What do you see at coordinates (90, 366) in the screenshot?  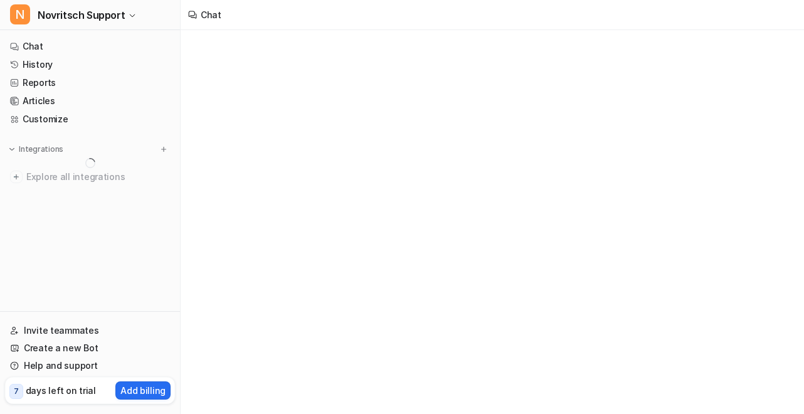 I see `a: Help and support` at bounding box center [90, 366].